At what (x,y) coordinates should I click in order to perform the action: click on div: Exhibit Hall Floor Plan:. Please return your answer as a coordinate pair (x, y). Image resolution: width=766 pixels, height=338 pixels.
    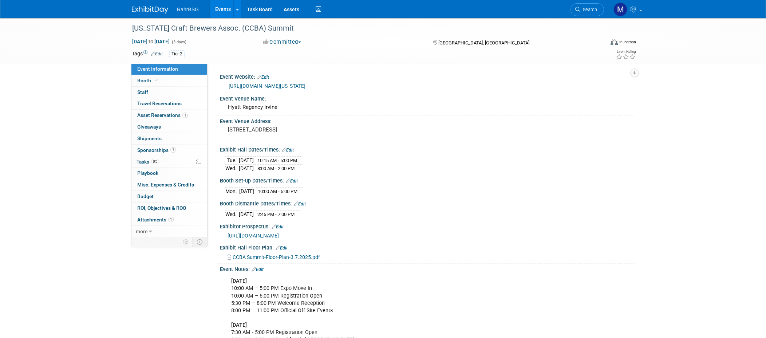
    Looking at the image, I should click on (427, 247).